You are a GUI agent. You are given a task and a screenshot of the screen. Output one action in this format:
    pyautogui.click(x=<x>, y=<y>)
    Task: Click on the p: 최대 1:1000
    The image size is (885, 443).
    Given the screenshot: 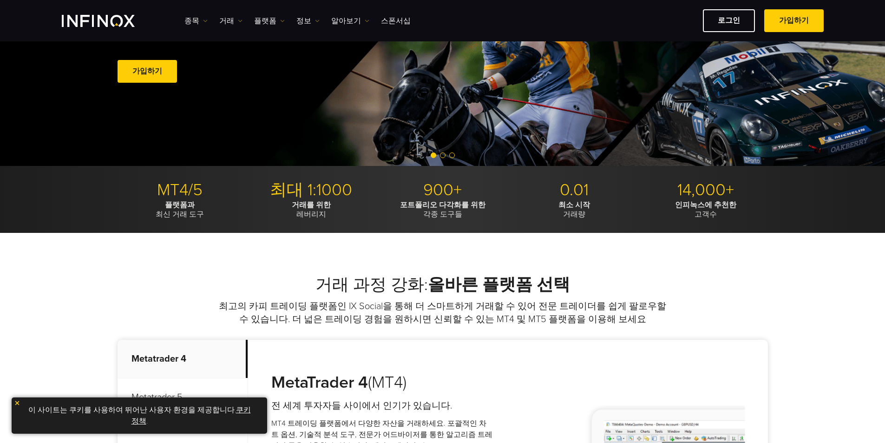 What is the action you would take?
    pyautogui.click(x=311, y=190)
    